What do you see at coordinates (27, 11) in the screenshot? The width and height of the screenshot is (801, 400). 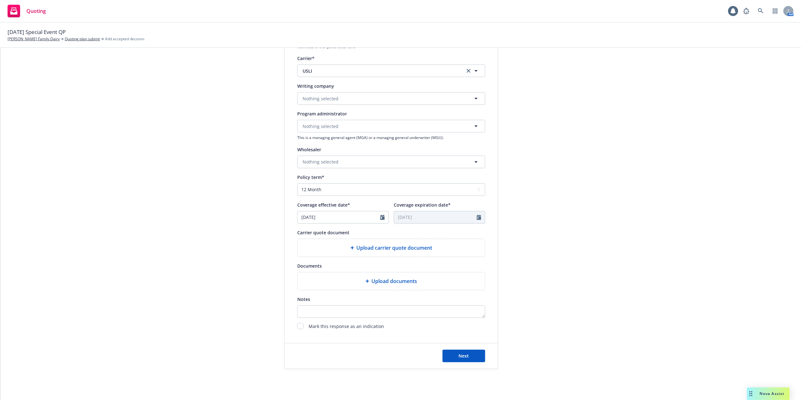 I see `a: Quoting` at bounding box center [27, 11].